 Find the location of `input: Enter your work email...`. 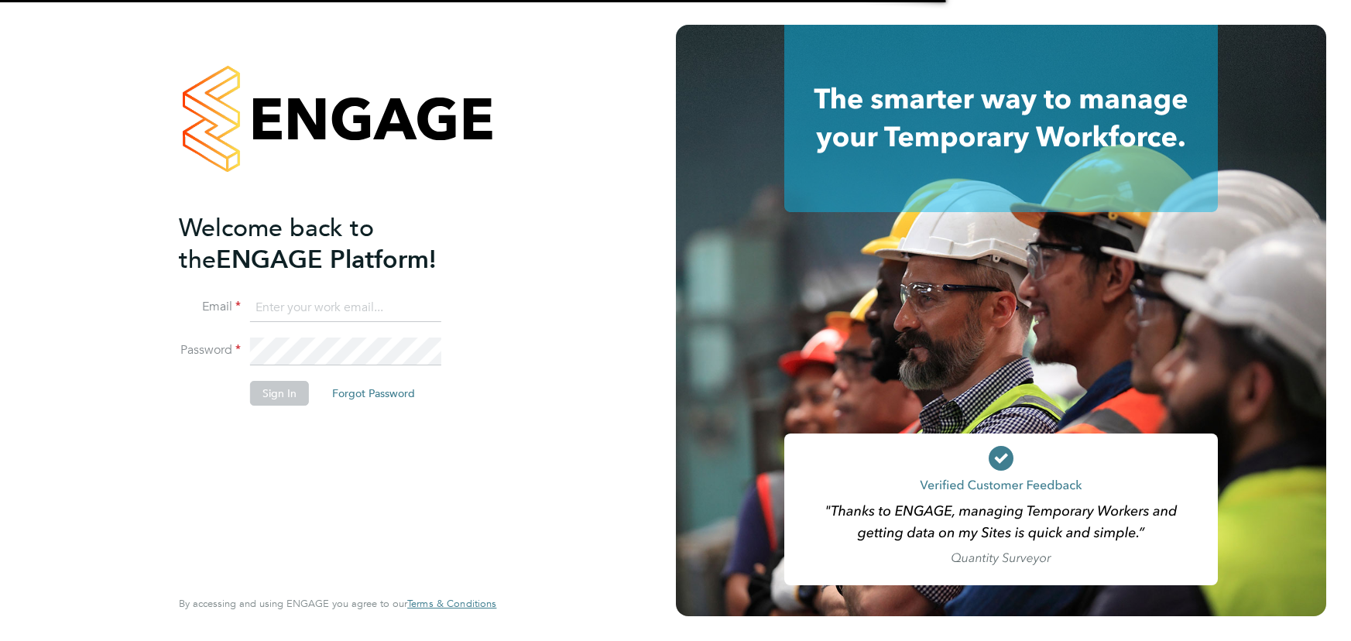

input: Enter your work email... is located at coordinates (345, 308).